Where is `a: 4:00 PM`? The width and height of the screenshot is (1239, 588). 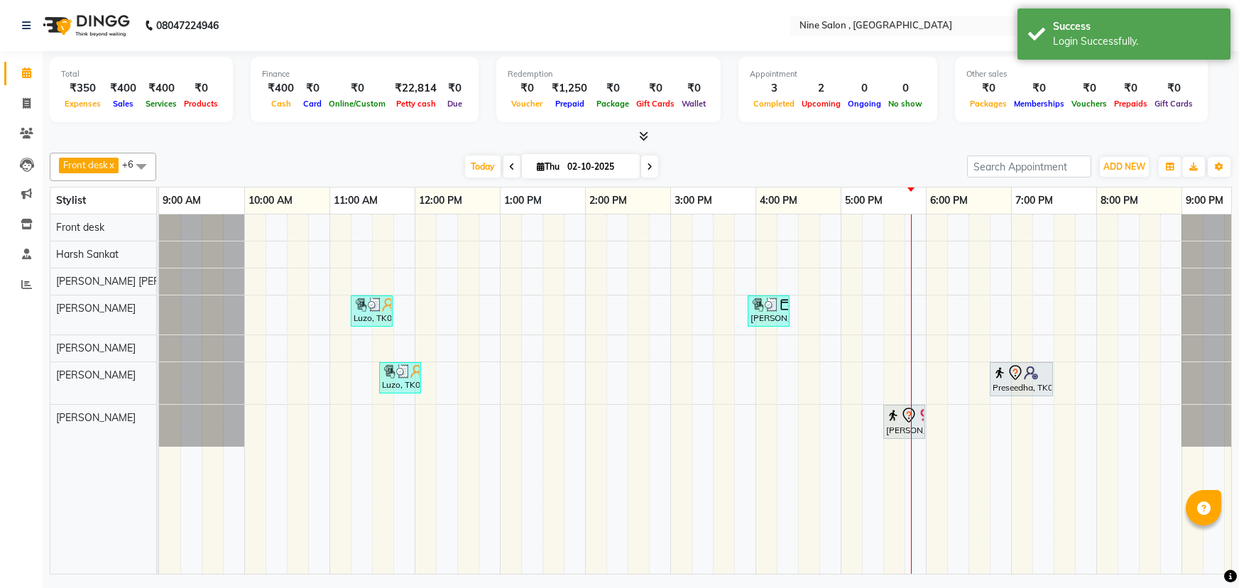 a: 4:00 PM is located at coordinates (778, 200).